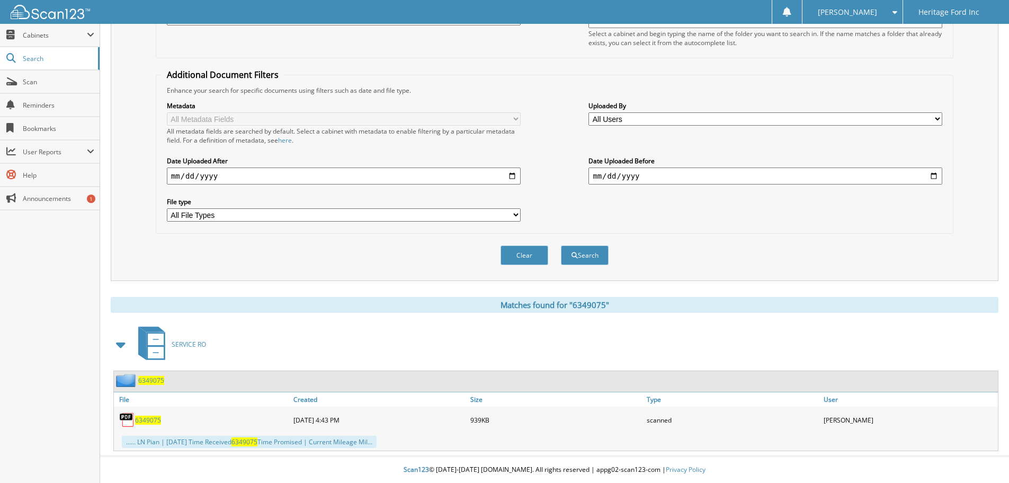 Image resolution: width=1009 pixels, height=483 pixels. Describe the element at coordinates (766, 105) in the screenshot. I see `label: Uploaded By` at that location.